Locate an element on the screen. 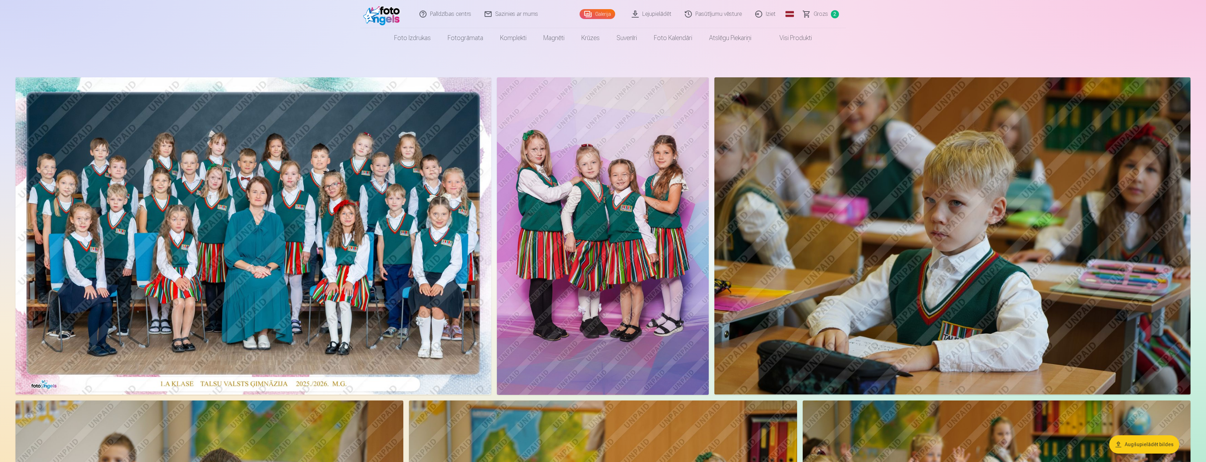  a: Foto kalendāri is located at coordinates (673, 38).